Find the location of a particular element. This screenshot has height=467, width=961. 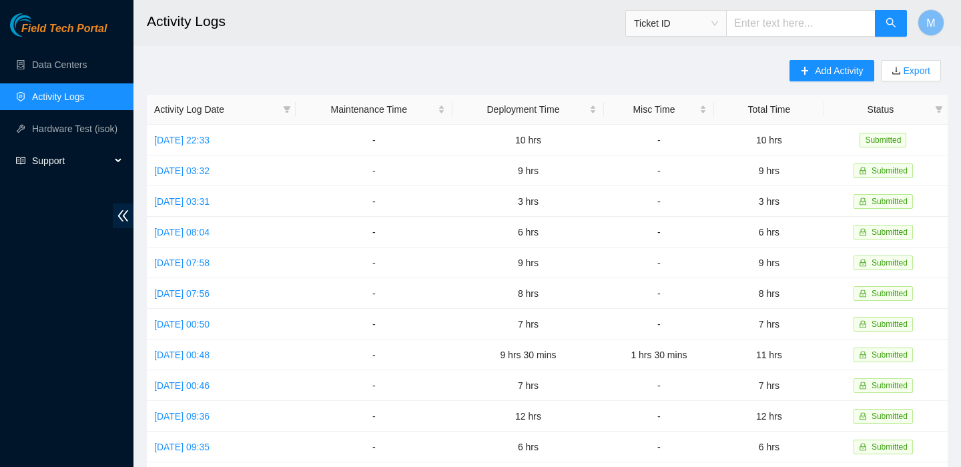

span: Field Tech Portal is located at coordinates (64, 29).